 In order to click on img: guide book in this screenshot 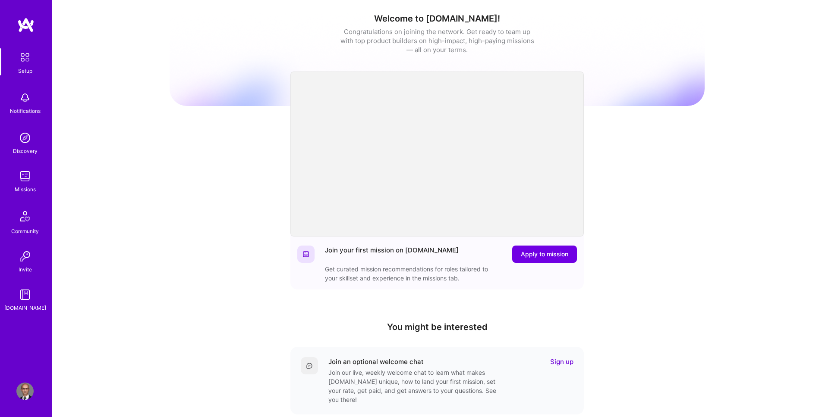, I will do `click(25, 295)`.